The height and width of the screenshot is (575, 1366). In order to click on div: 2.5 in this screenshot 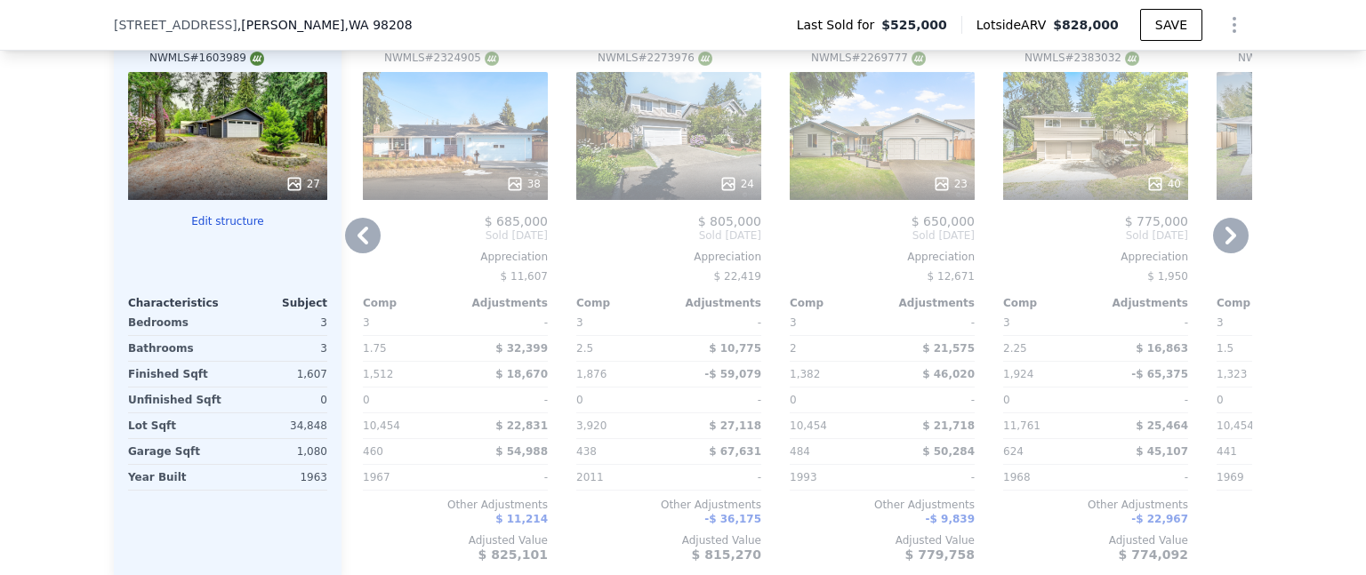, I will do `click(621, 349)`.